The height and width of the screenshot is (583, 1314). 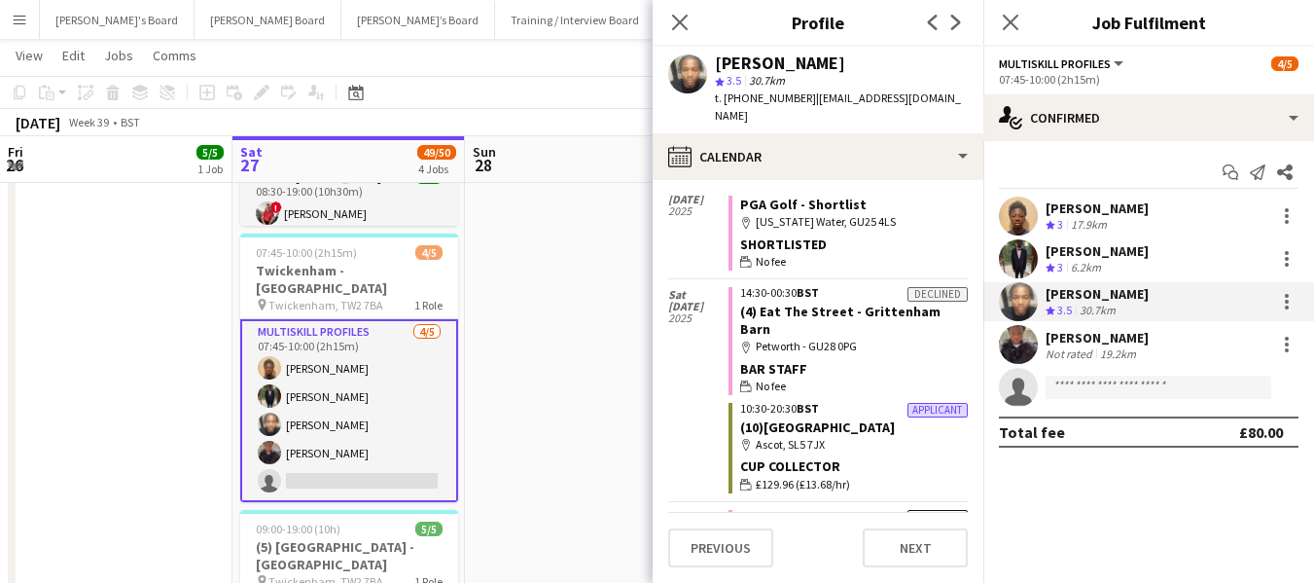 I want to click on div: 4 Jobs, so click(x=437, y=168).